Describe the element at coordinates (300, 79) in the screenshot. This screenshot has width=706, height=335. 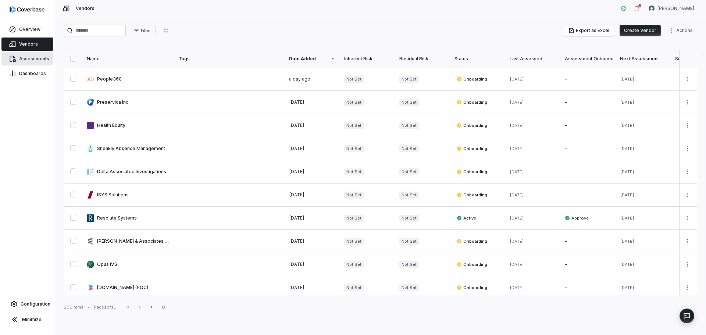
I see `span: a day ago` at that location.